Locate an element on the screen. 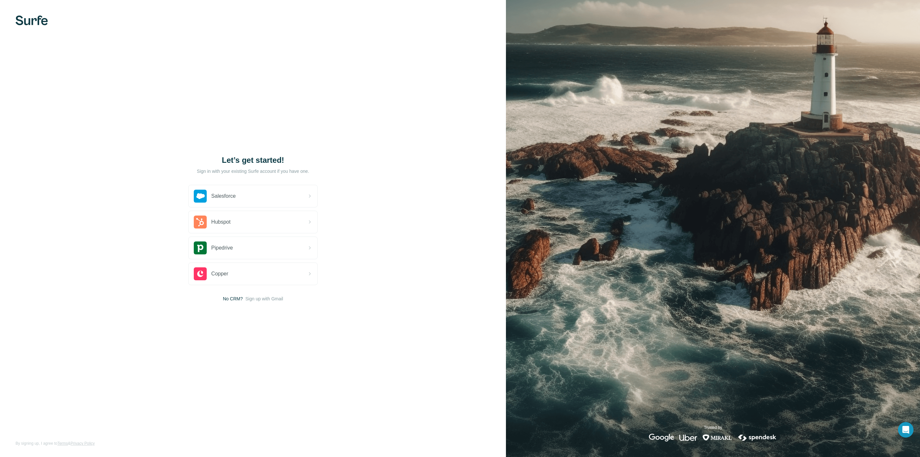 The width and height of the screenshot is (920, 457). span: Sign up with Gmail is located at coordinates (264, 299).